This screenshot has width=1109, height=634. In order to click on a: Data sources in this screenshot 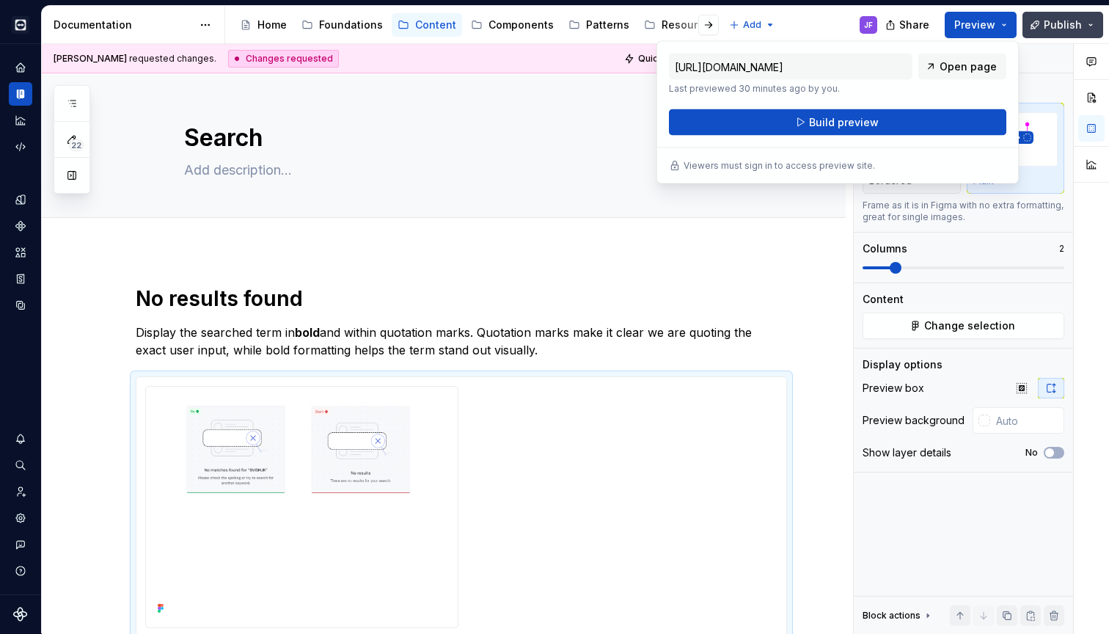, I will do `click(21, 305)`.